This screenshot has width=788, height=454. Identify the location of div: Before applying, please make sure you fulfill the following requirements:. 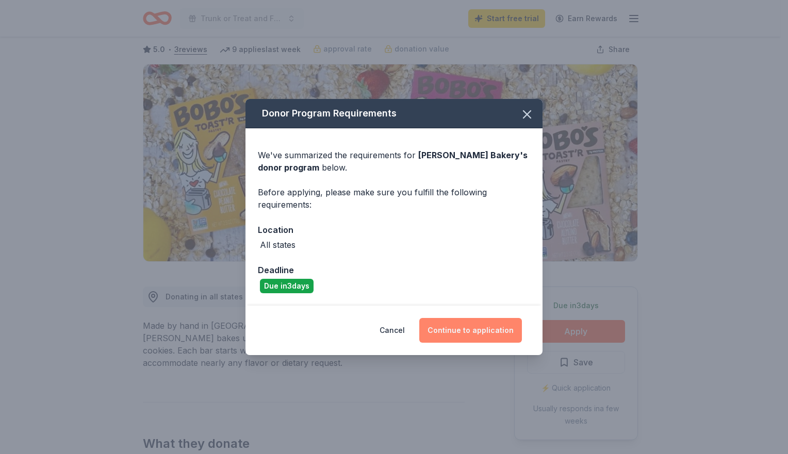
(394, 199).